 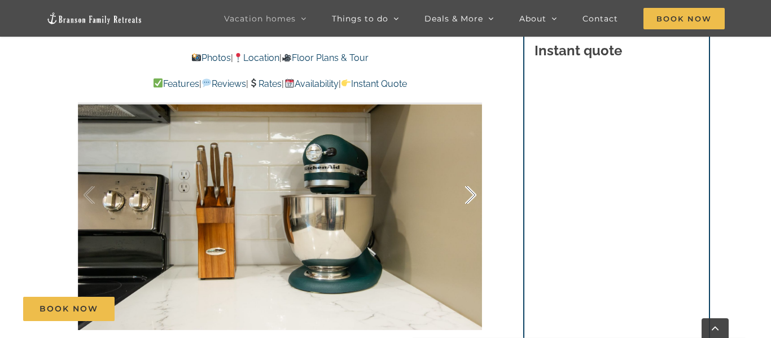 What do you see at coordinates (256, 58) in the screenshot?
I see `a: Location` at bounding box center [256, 58].